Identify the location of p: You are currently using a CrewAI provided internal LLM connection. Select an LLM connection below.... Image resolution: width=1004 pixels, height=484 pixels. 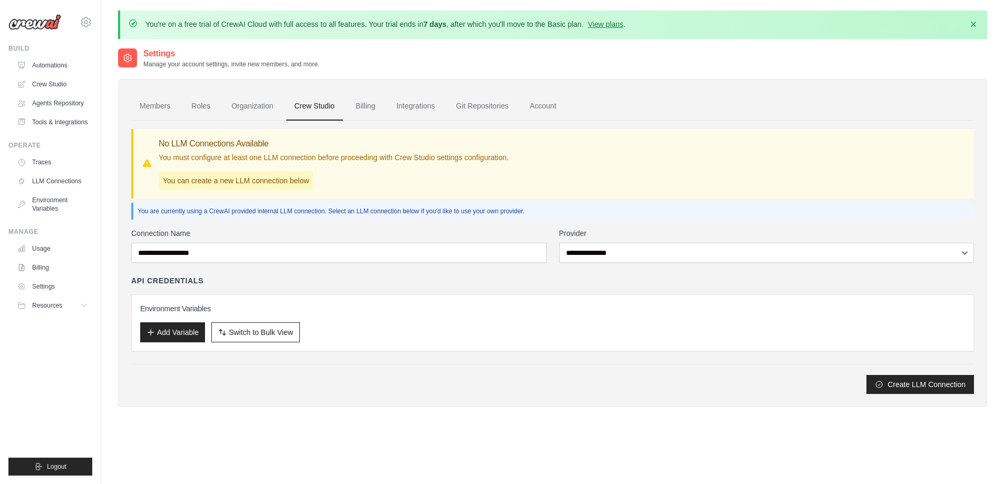
(553, 211).